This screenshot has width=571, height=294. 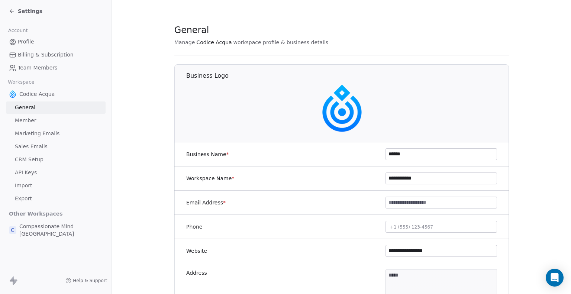 What do you see at coordinates (441, 227) in the screenshot?
I see `button: +1 (555) 123-4567` at bounding box center [441, 227].